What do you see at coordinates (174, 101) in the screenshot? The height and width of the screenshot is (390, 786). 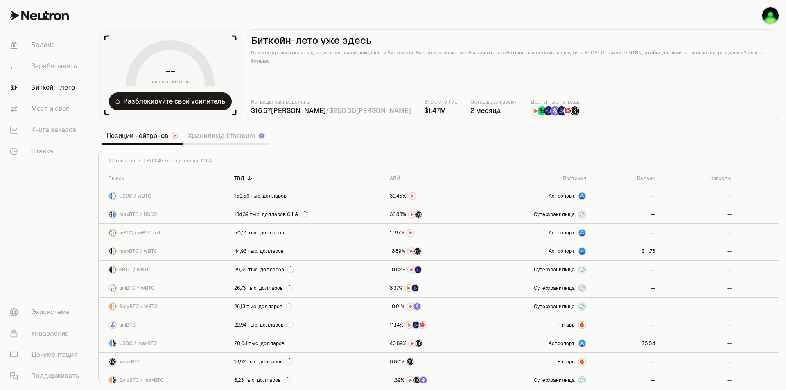 I see `font: Разблокируйте свой усилитель` at bounding box center [174, 101].